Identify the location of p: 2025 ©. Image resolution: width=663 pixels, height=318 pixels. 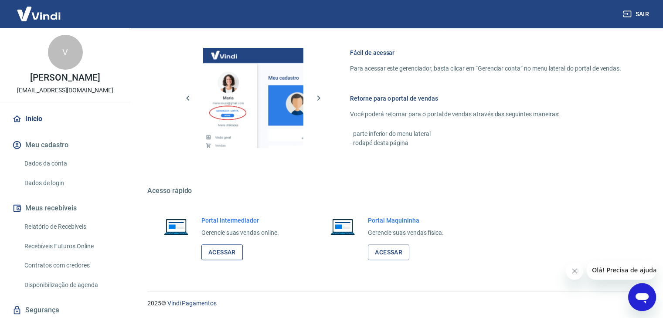
(395, 303).